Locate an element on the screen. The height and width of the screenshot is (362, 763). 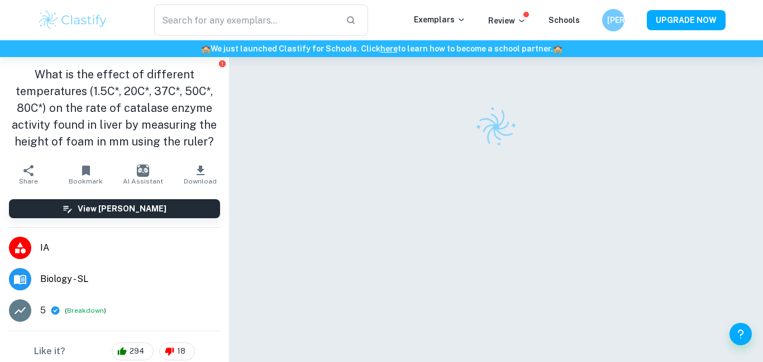
h6: We just launched Clastify for Schools. Click to learn how to become a school partner. is located at coordinates (382, 49).